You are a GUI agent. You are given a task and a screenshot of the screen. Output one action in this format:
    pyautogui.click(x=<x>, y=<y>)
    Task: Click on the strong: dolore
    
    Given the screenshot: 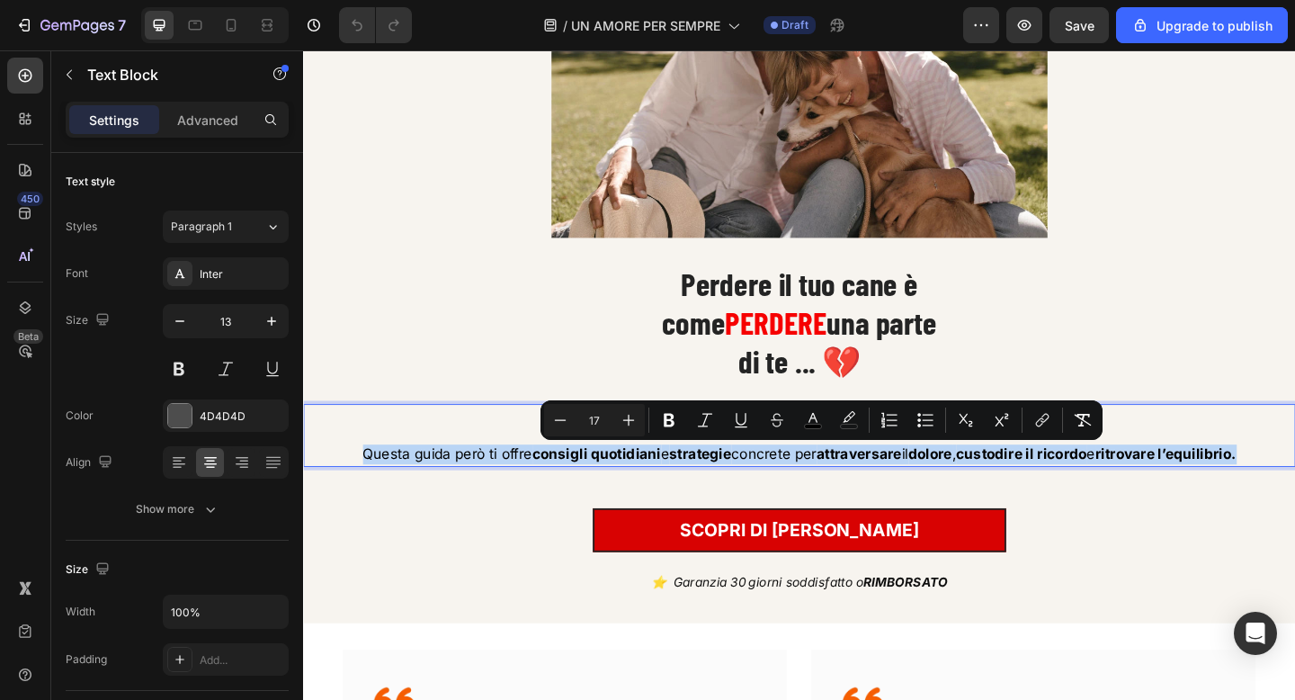 What is the action you would take?
    pyautogui.click(x=682, y=439)
    